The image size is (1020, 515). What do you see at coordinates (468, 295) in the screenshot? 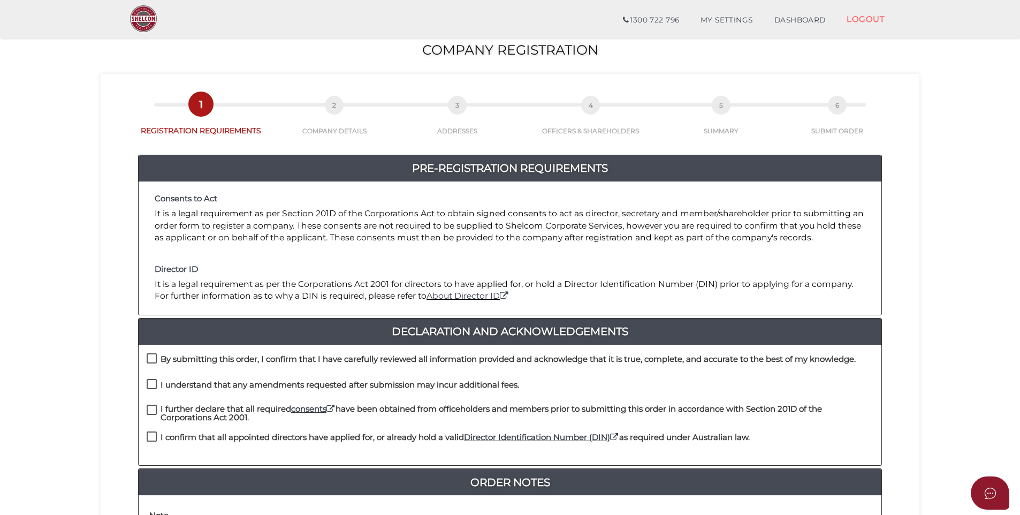
I see `a: About Director ID` at bounding box center [468, 295].